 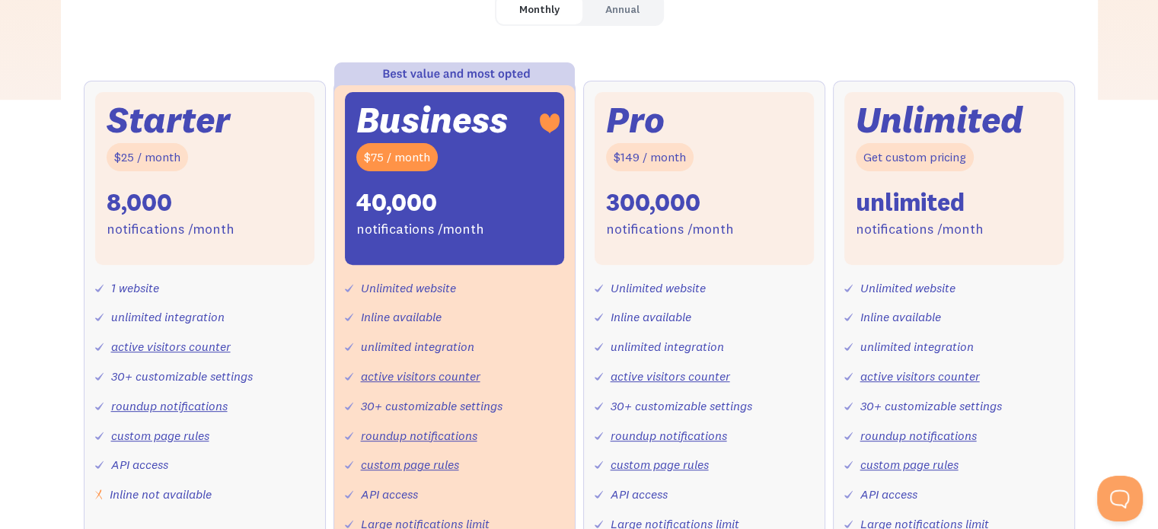 I want to click on div: Inline not available, so click(x=161, y=494).